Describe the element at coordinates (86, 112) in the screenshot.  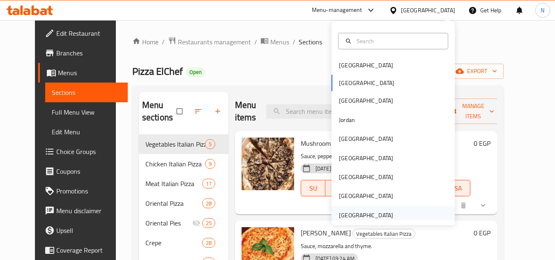
I see `span: Full Menu View` at that location.